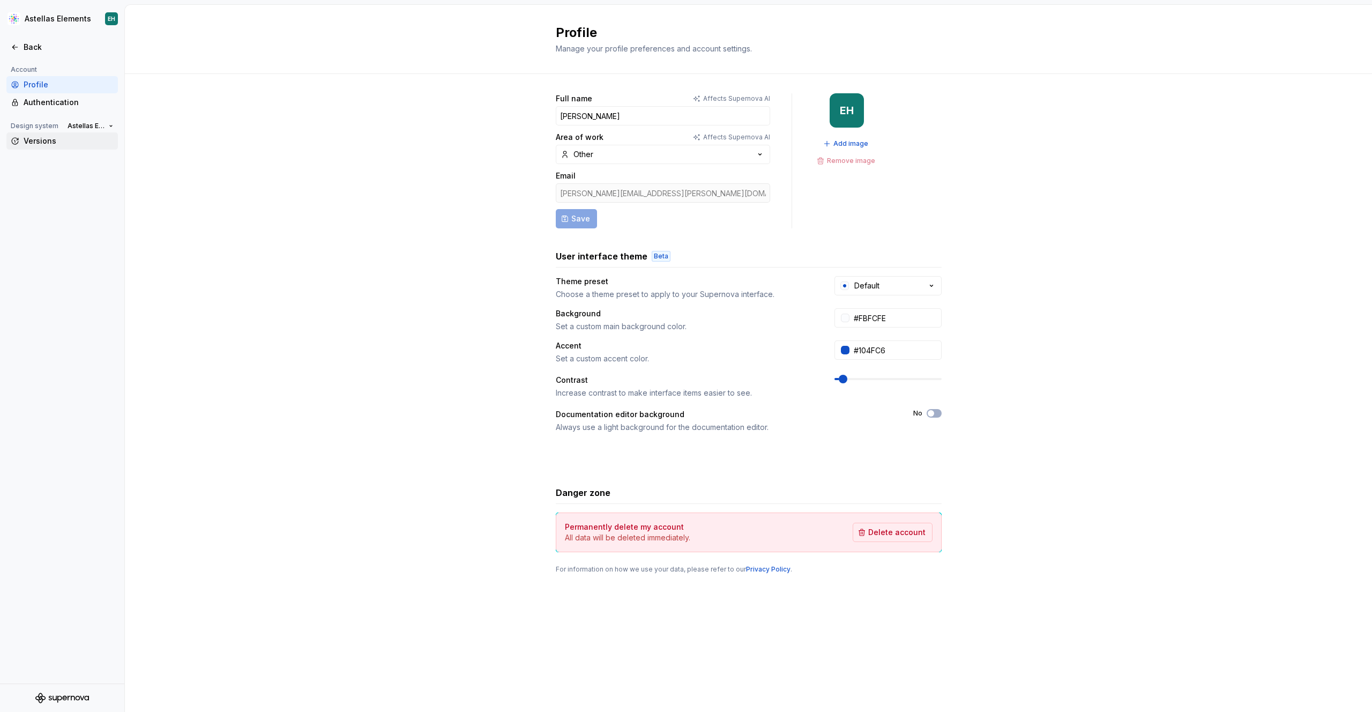  What do you see at coordinates (62, 141) in the screenshot?
I see `a: Versions` at bounding box center [62, 141].